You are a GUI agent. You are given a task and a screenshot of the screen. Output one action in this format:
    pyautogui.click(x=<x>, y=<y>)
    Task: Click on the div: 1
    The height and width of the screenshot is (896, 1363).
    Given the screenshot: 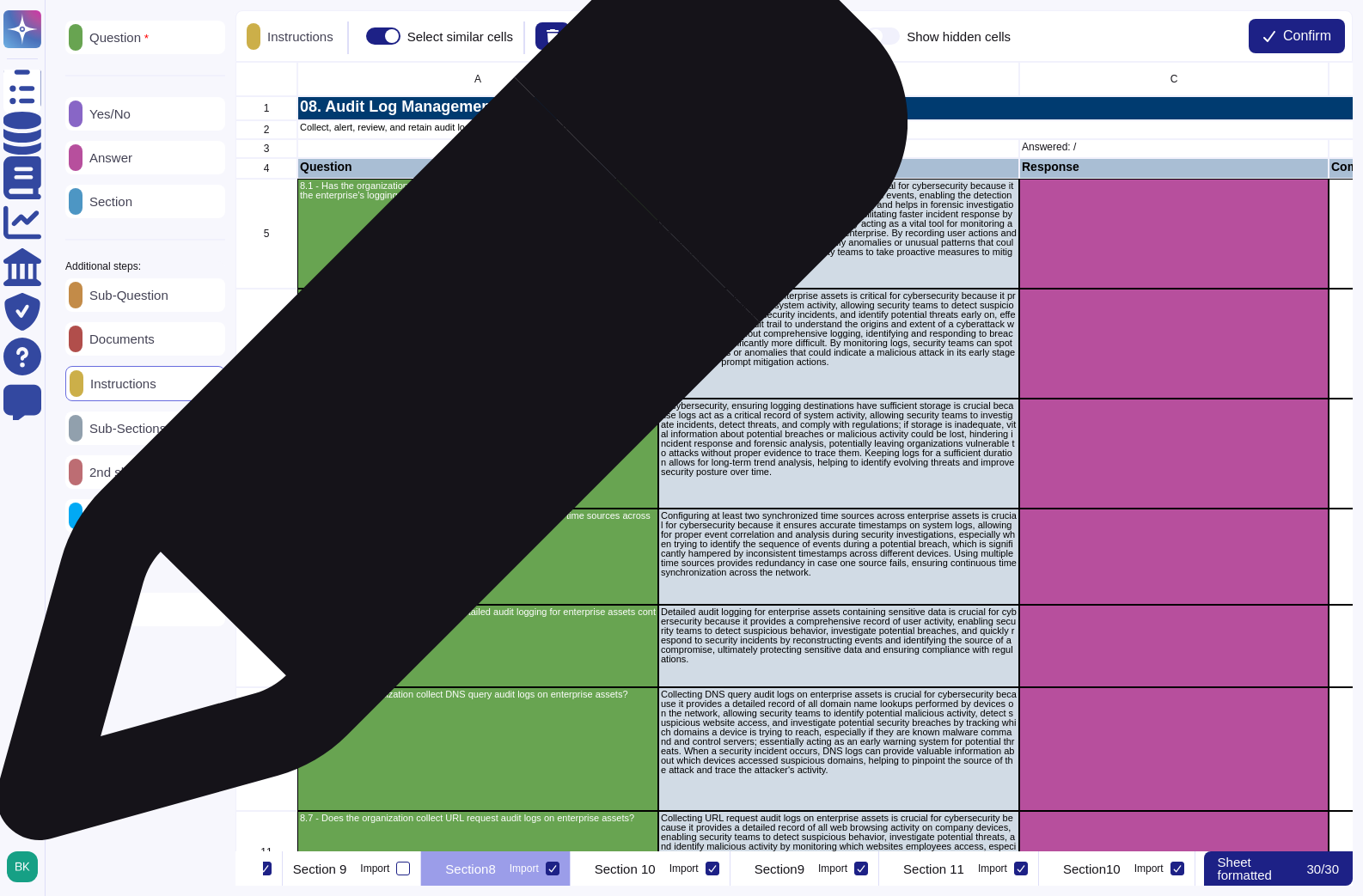 What is the action you would take?
    pyautogui.click(x=266, y=109)
    